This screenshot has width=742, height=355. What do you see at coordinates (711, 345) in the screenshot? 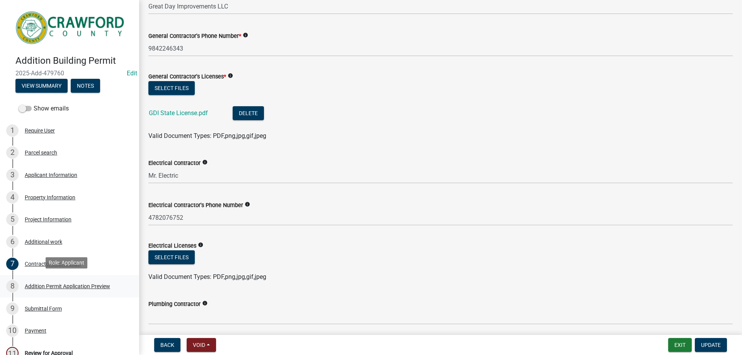
I see `button: Update` at bounding box center [711, 345].